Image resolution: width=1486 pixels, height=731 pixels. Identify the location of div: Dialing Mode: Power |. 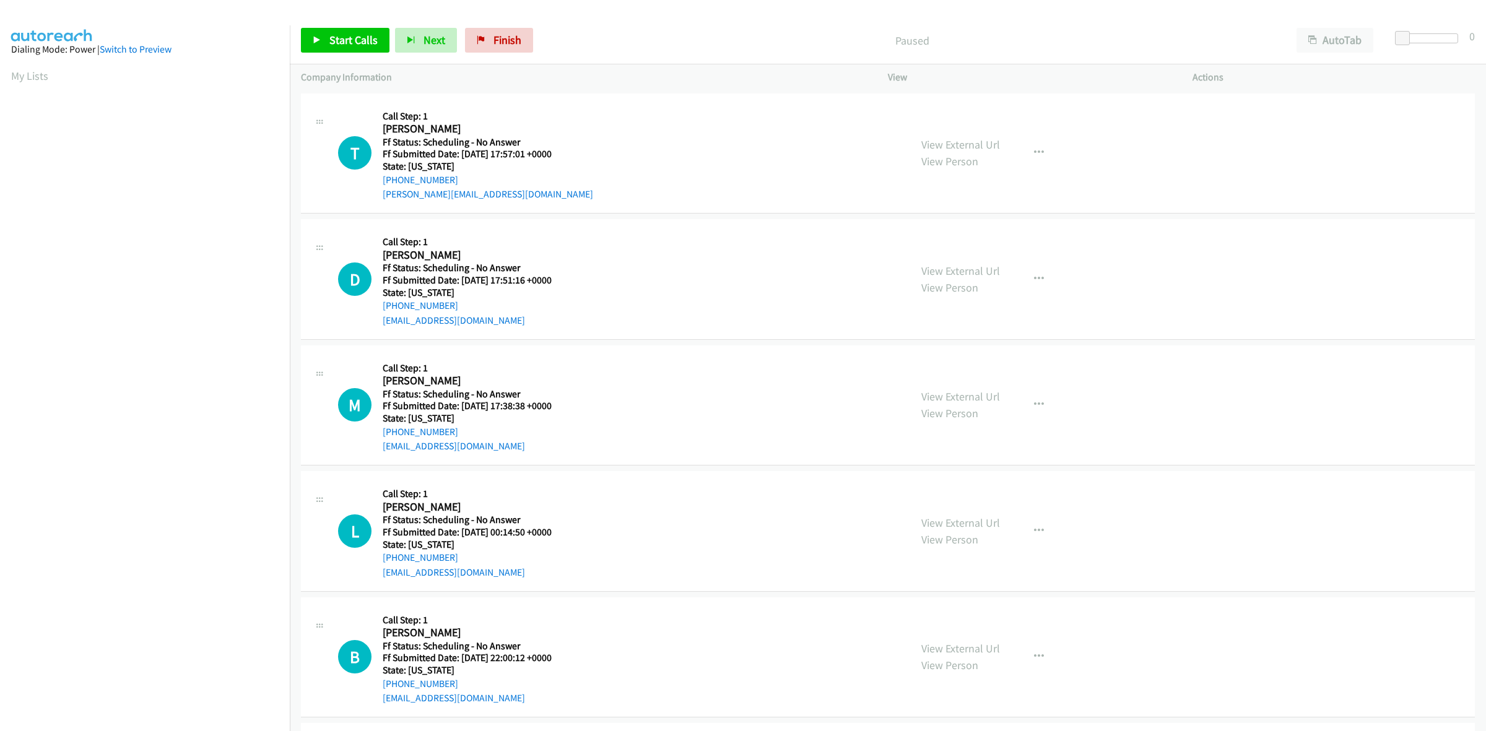
(145, 50).